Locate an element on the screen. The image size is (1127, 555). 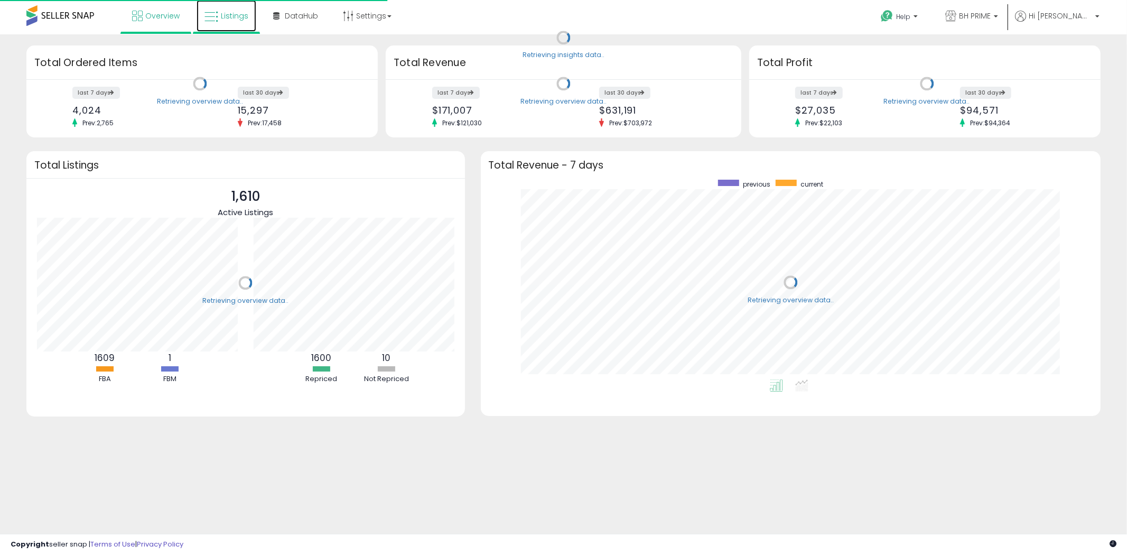
span: BH PRIME is located at coordinates (975, 16).